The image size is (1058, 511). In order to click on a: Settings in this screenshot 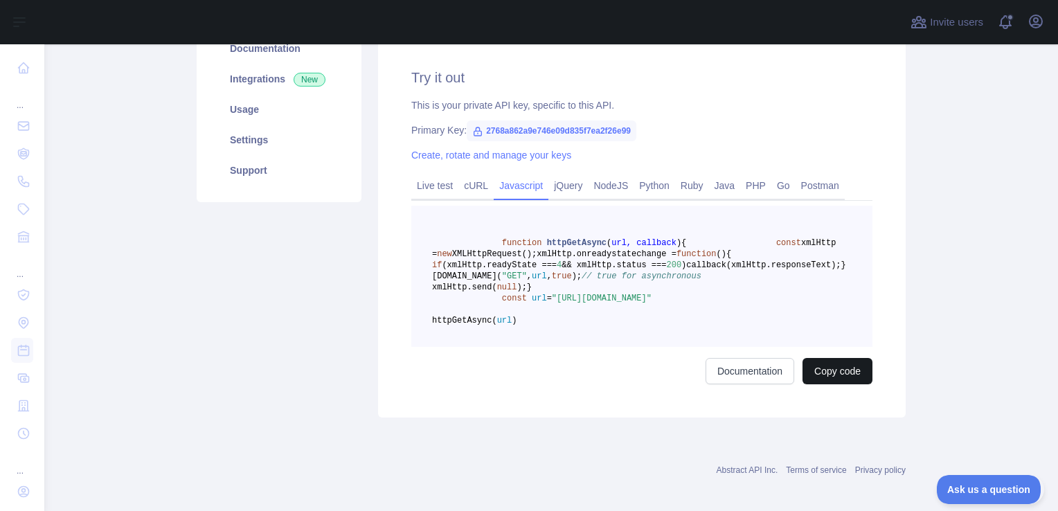, I will do `click(279, 140)`.